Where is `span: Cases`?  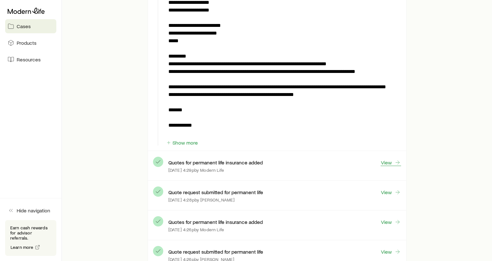 span: Cases is located at coordinates (24, 26).